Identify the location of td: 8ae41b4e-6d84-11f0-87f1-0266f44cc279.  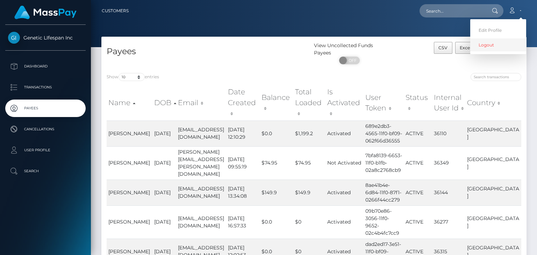
(384, 193).